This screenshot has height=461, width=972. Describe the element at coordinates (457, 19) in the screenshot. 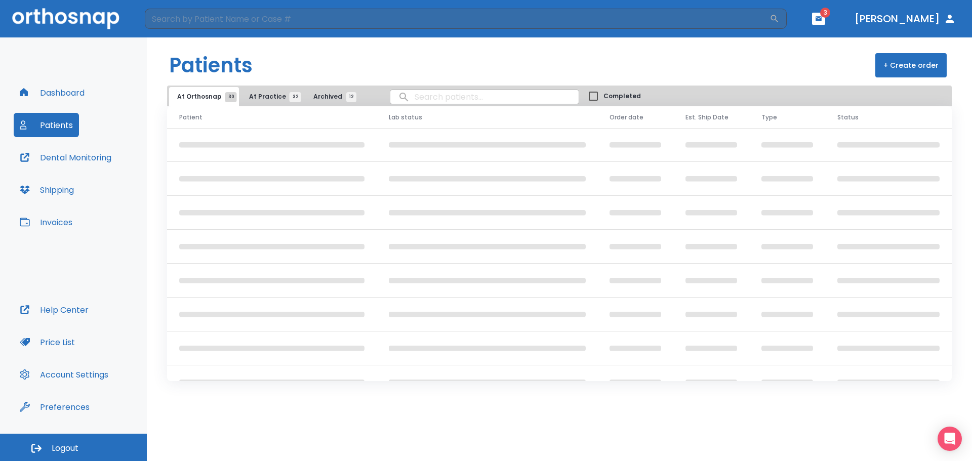

I see `input: Search by Patient Name or Case #` at that location.